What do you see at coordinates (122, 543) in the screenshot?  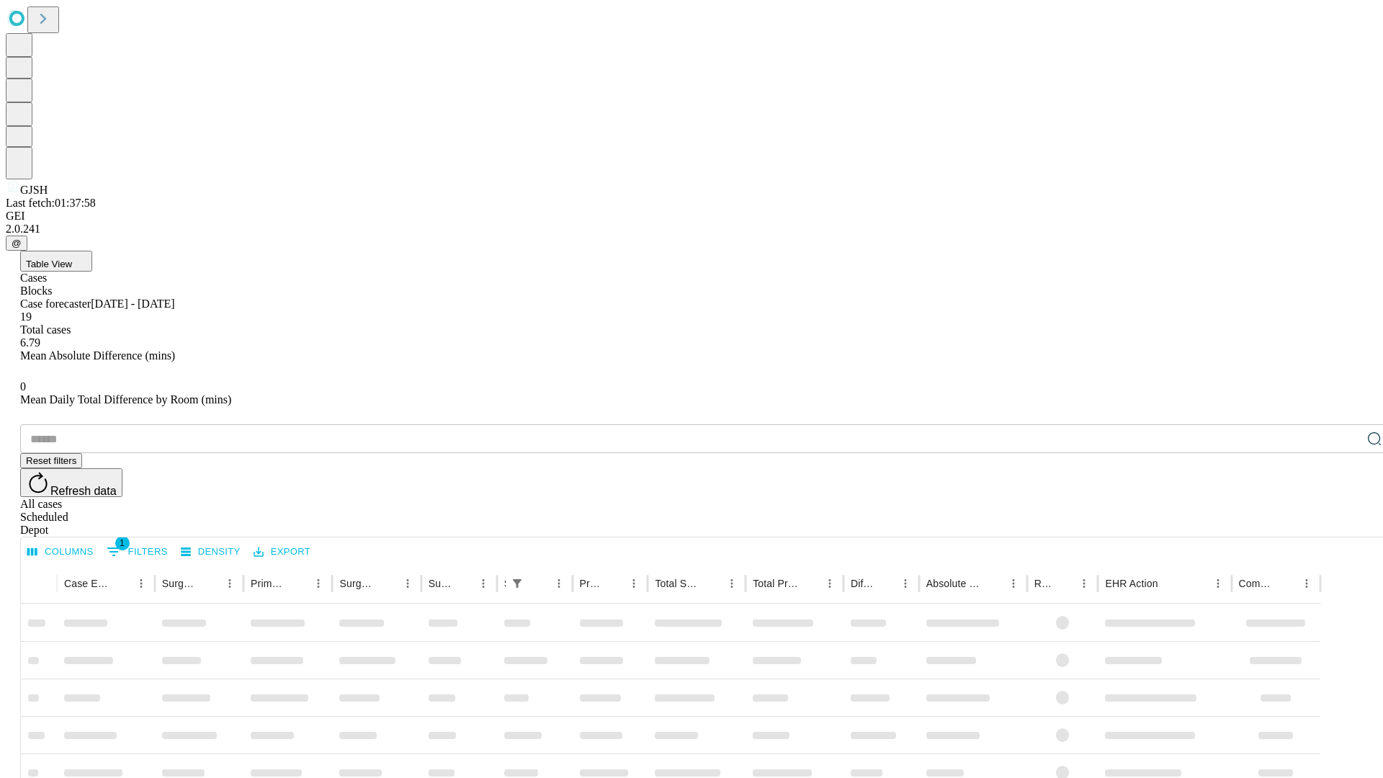 I see `span: 1` at bounding box center [122, 543].